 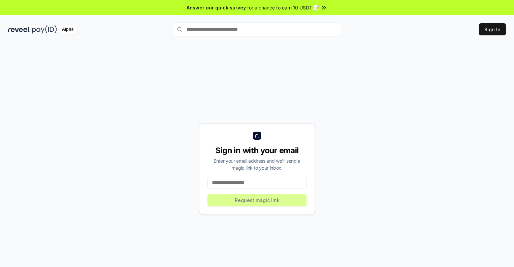 What do you see at coordinates (44, 29) in the screenshot?
I see `img: pay_id` at bounding box center [44, 29].